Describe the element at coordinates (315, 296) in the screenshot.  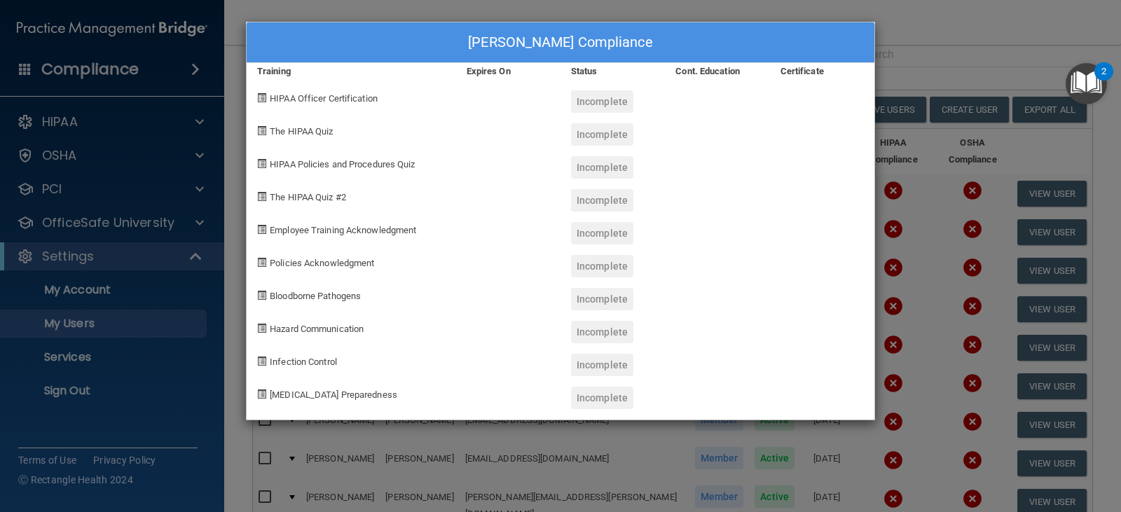
I see `span: Bloodborne Pathogens` at that location.